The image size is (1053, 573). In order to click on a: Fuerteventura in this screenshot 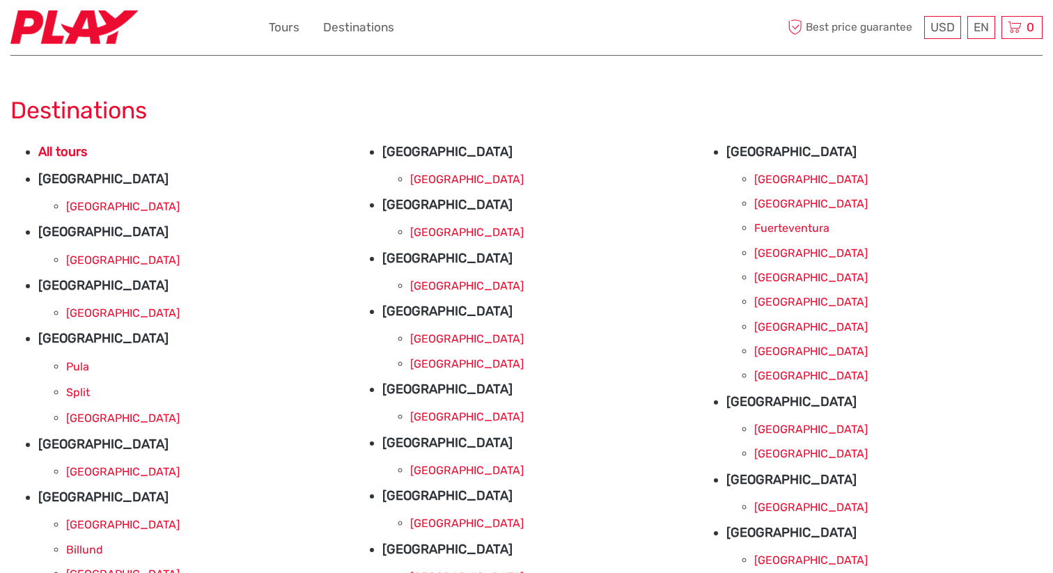, I will do `click(792, 228)`.